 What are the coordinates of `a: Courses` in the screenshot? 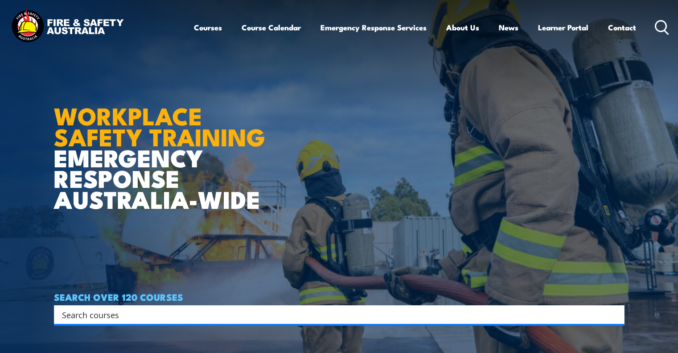 It's located at (208, 27).